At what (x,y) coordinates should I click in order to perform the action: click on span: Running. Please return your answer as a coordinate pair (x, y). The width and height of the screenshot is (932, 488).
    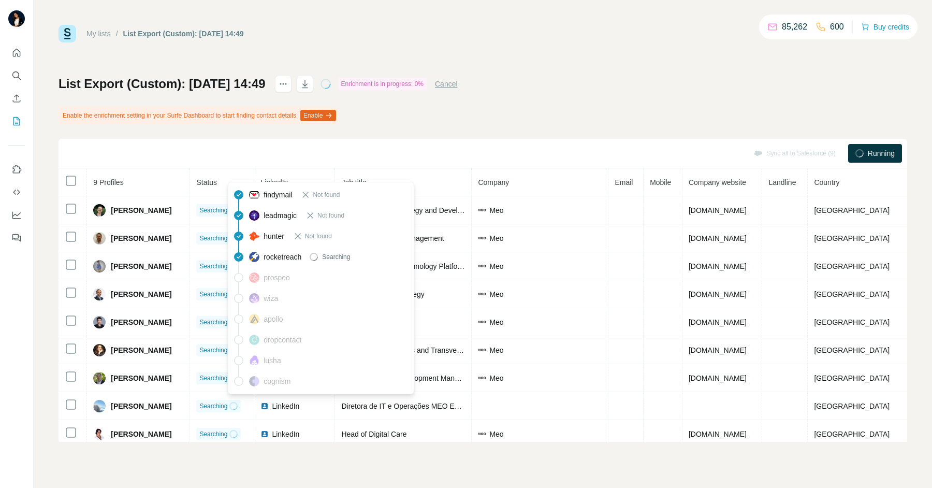
    Looking at the image, I should click on (881, 153).